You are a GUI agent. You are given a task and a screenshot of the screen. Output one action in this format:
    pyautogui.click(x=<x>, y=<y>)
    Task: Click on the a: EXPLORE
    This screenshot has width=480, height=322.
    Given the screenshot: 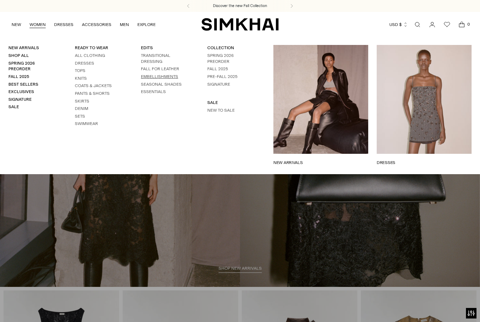 What is the action you would take?
    pyautogui.click(x=147, y=25)
    